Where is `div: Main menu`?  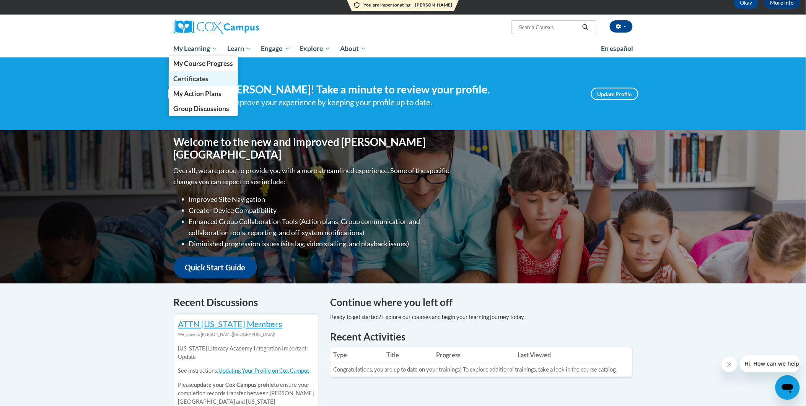 div: Main menu is located at coordinates (403, 49).